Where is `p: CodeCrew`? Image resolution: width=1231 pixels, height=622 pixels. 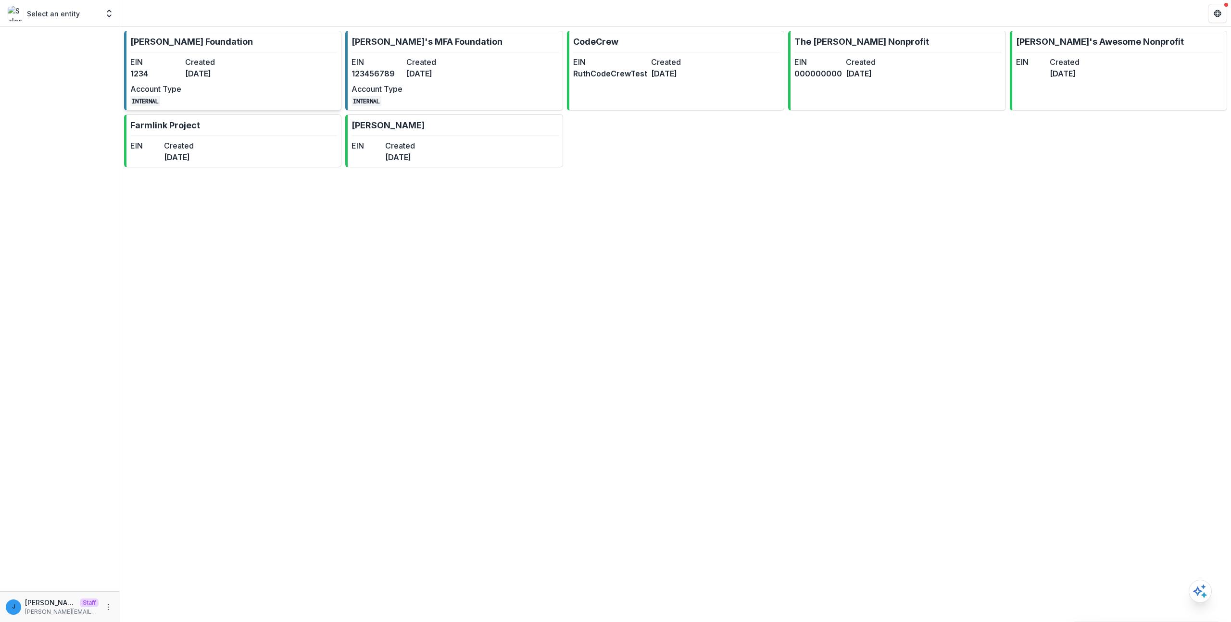 p: CodeCrew is located at coordinates (596, 41).